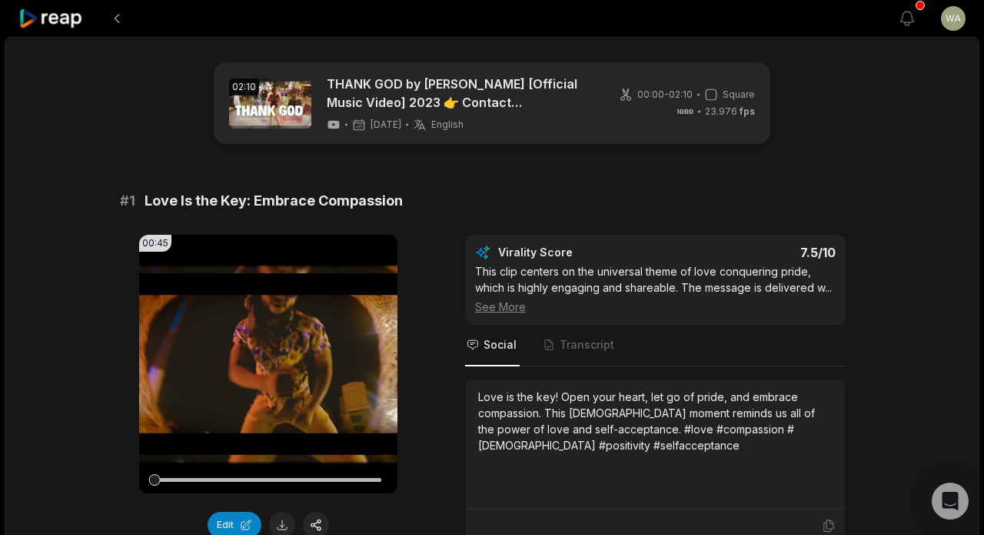  What do you see at coordinates (951, 501) in the screenshot?
I see `div: Open Intercom Messenger` at bounding box center [951, 501].